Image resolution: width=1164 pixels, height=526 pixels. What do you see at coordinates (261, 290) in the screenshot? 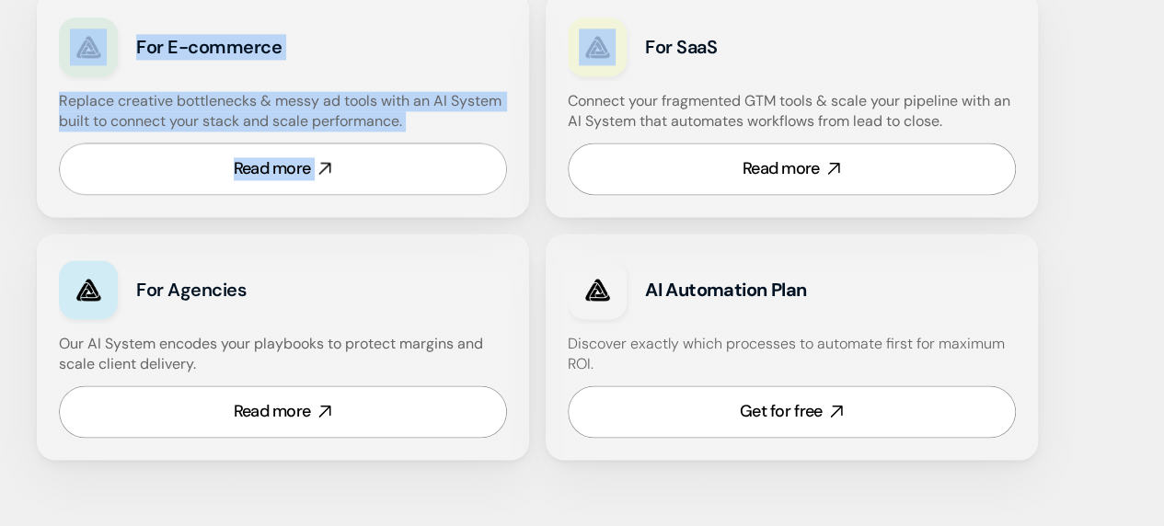
I see `h3: For Agencies` at bounding box center [261, 290].